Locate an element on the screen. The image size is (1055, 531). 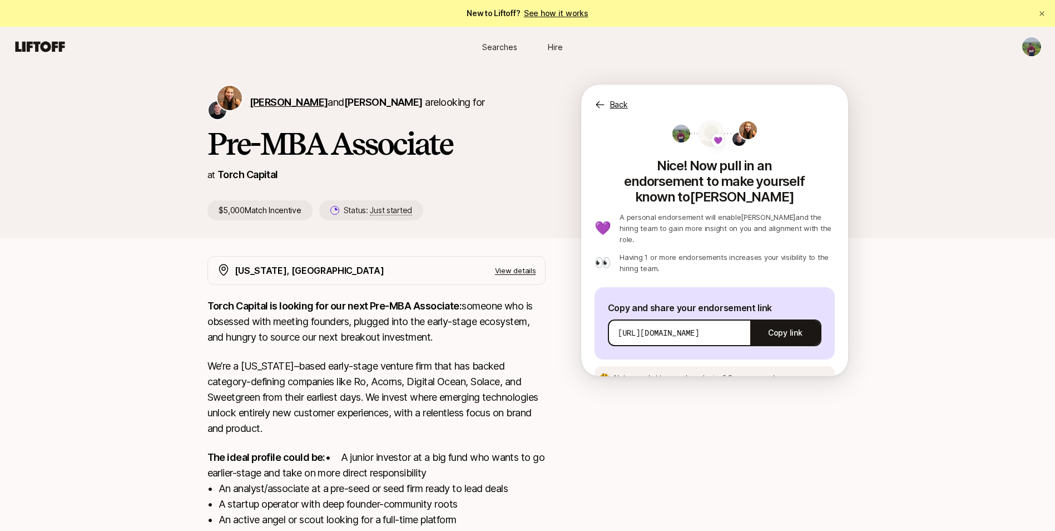
span: and is located at coordinates (375, 102).